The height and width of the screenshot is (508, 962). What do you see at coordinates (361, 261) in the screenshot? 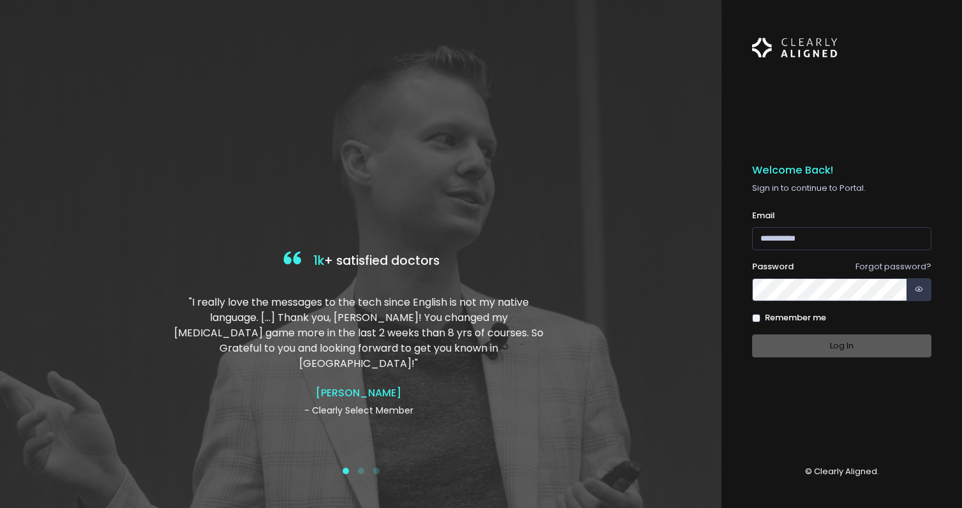
I see `h4: + satisfied doctors` at bounding box center [361, 261].